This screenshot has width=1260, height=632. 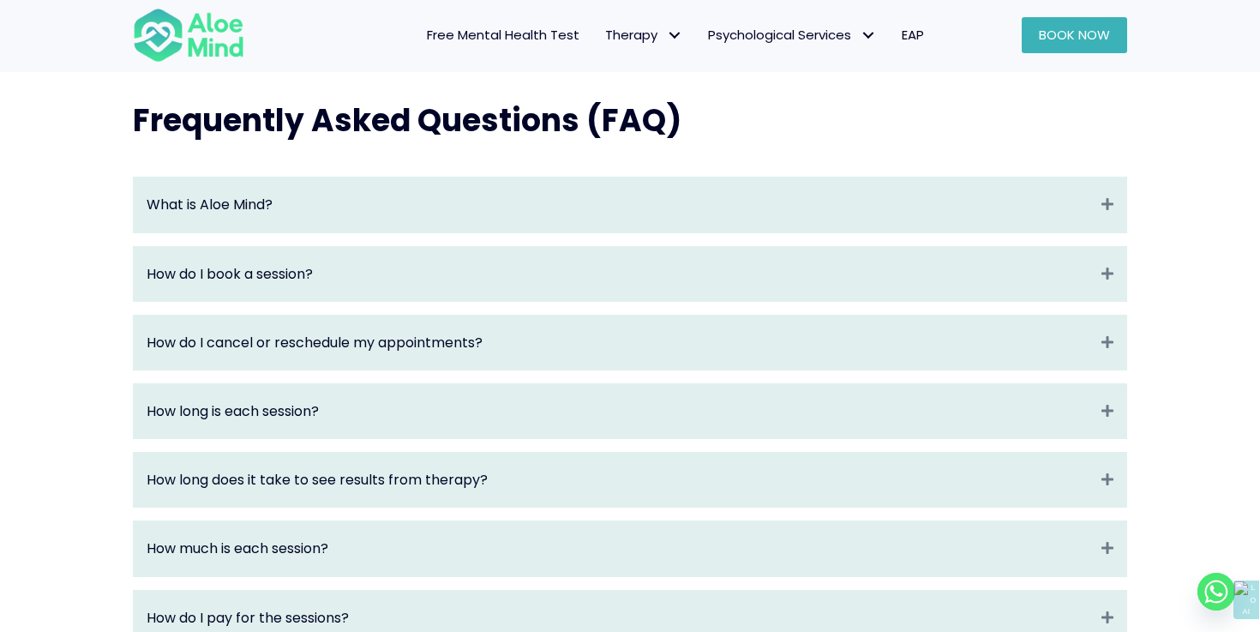 What do you see at coordinates (644, 34) in the screenshot?
I see `span: Therapy` at bounding box center [644, 34].